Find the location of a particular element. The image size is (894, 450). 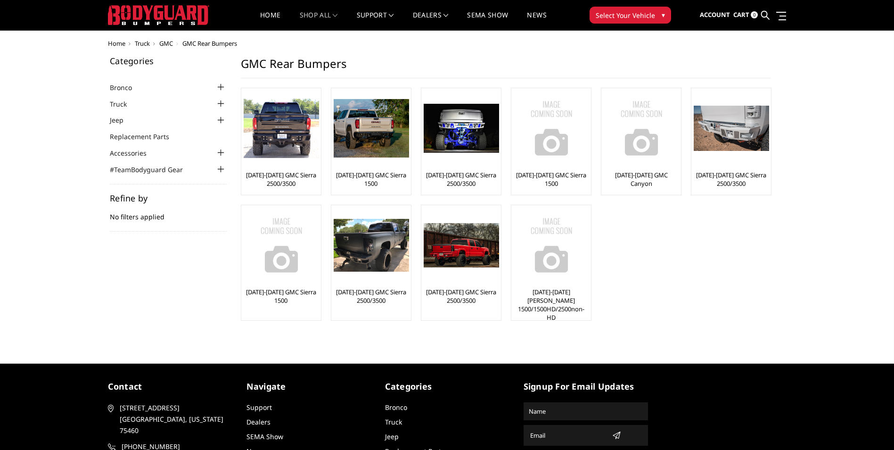

a: News is located at coordinates (536, 21).